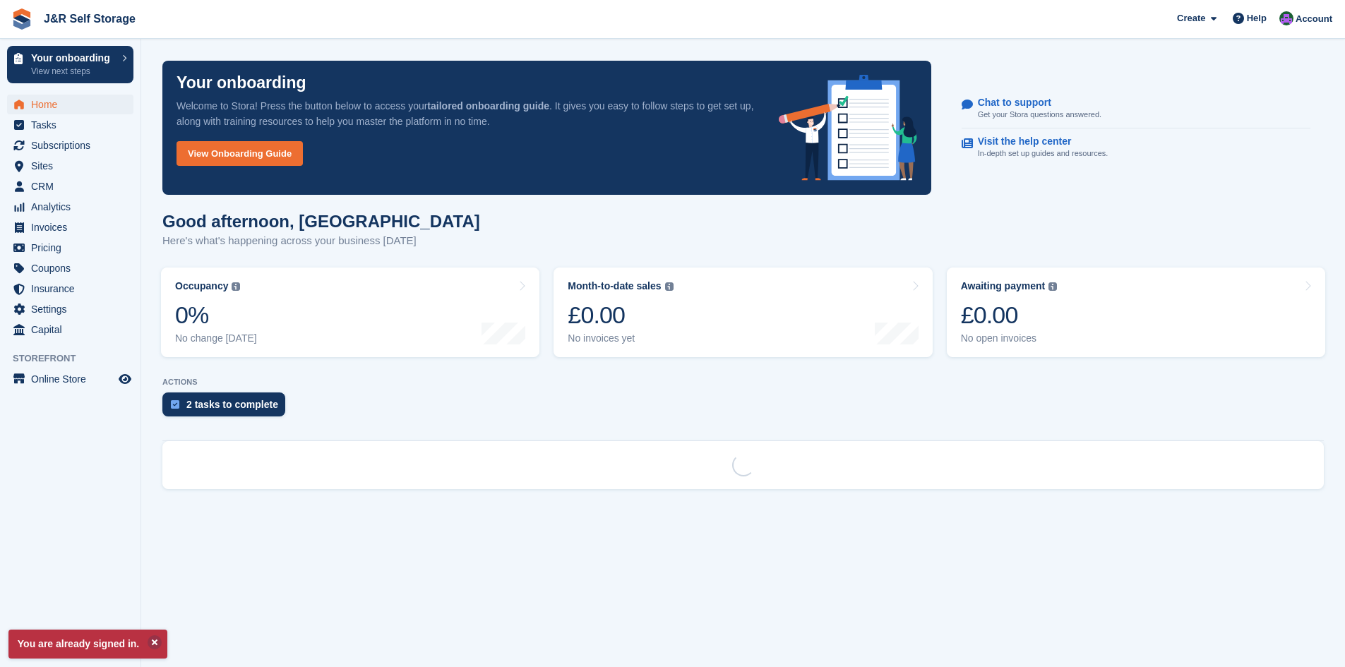 Image resolution: width=1345 pixels, height=667 pixels. Describe the element at coordinates (1034, 102) in the screenshot. I see `p: Chat to support` at that location.